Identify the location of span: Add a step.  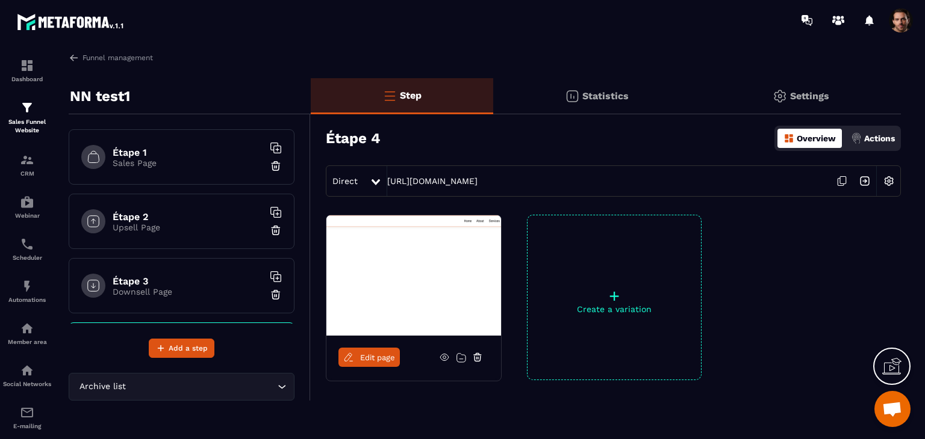
(188, 349).